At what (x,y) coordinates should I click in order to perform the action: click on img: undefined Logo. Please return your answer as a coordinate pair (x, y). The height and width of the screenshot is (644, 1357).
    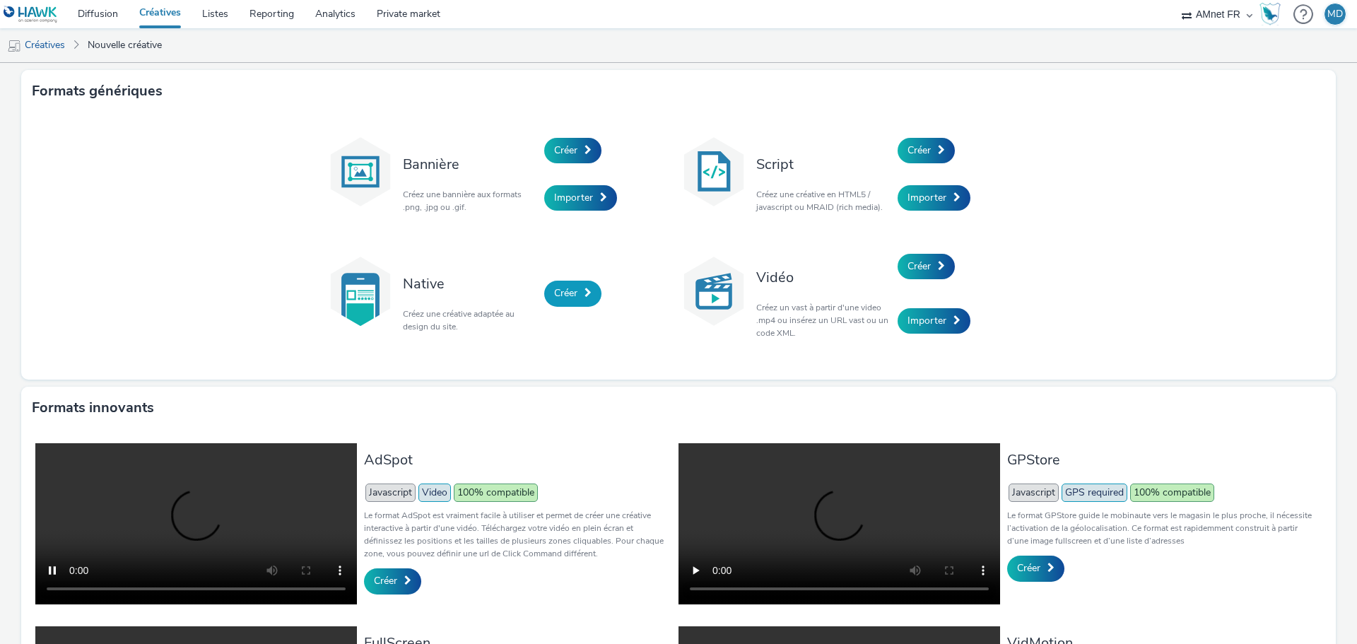
    Looking at the image, I should click on (30, 14).